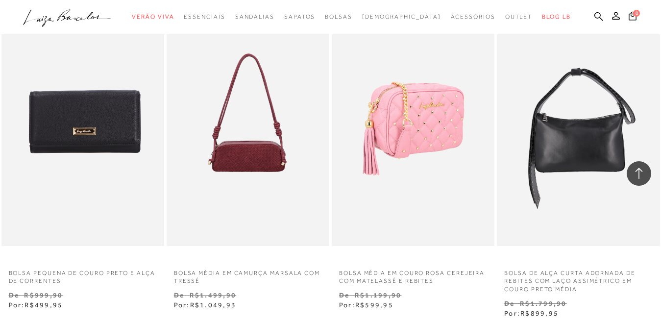 This screenshot has height=322, width=661. What do you see at coordinates (578, 278) in the screenshot?
I see `a: BOLSA DE ALÇA CURTA ADORNADA DE REBITES COM LAÇO ASSIMÉTRICO EM COURO PRETO MÉDIA` at bounding box center [578, 278].